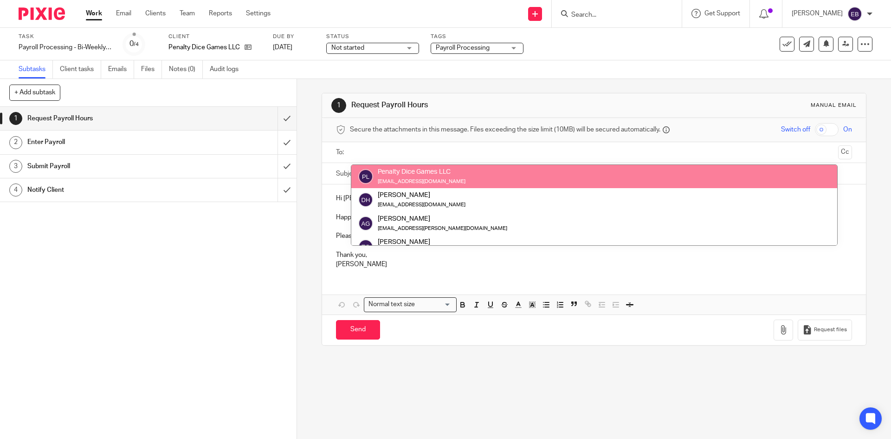 The image size is (891, 439). Describe the element at coordinates (220, 13) in the screenshot. I see `a: Reports` at that location.